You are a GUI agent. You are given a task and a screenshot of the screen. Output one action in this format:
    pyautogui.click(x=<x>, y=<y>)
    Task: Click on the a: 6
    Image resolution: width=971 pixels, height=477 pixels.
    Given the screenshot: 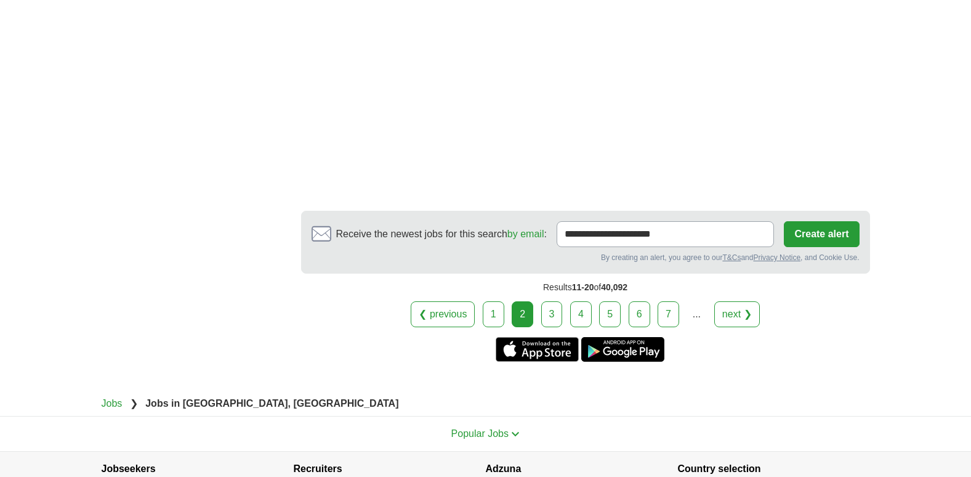 What is the action you would take?
    pyautogui.click(x=639, y=314)
    